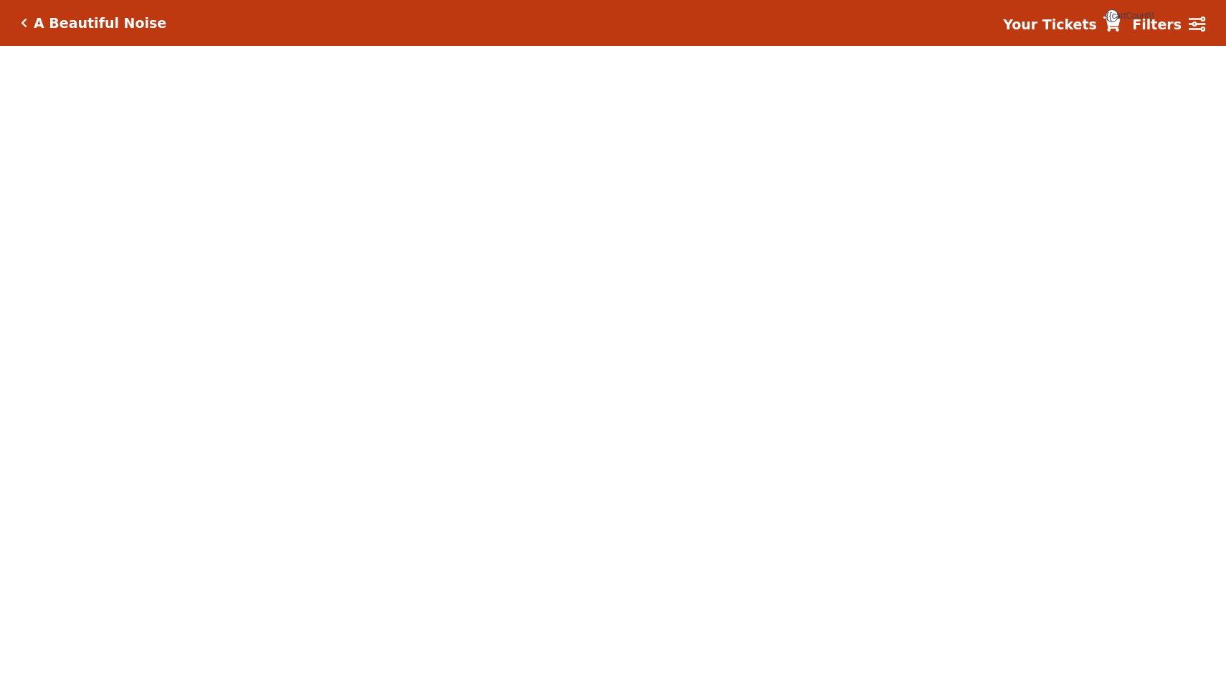 This screenshot has height=682, width=1226. What do you see at coordinates (1169, 24) in the screenshot?
I see `a: Filters` at bounding box center [1169, 24].